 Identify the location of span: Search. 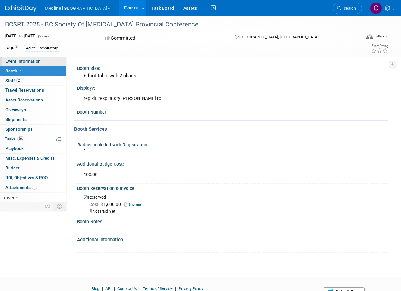
(348, 8).